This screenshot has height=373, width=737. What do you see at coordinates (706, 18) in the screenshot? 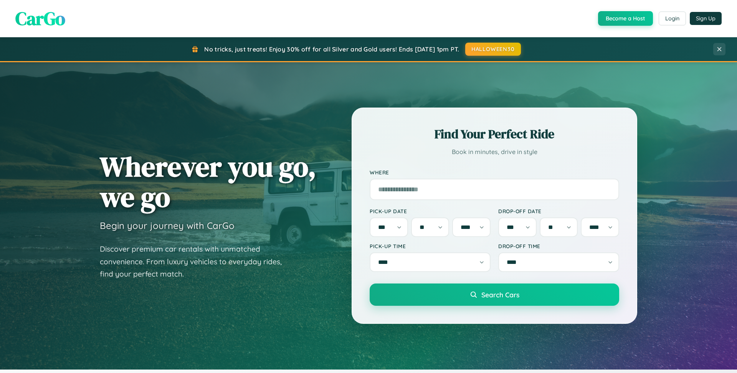
I see `button: Sign Up` at bounding box center [706, 18].